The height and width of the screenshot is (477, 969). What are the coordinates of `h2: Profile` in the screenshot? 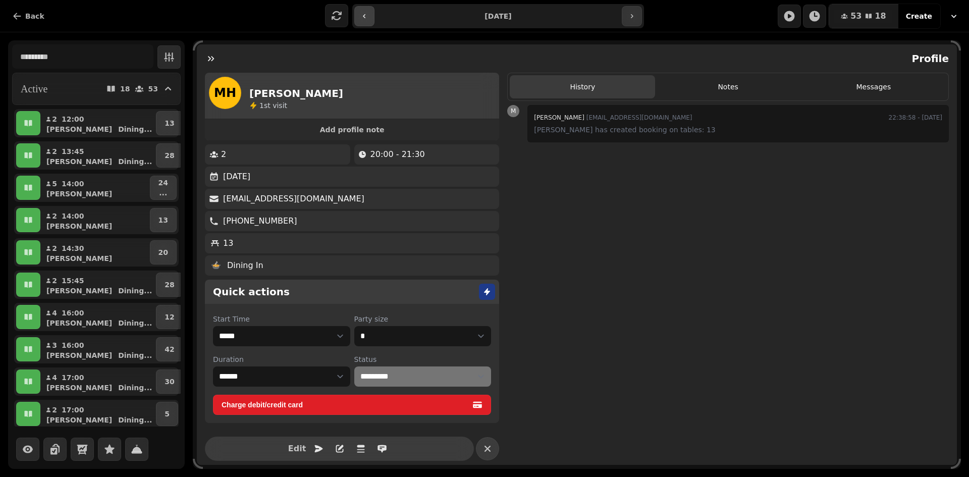 It's located at (928, 59).